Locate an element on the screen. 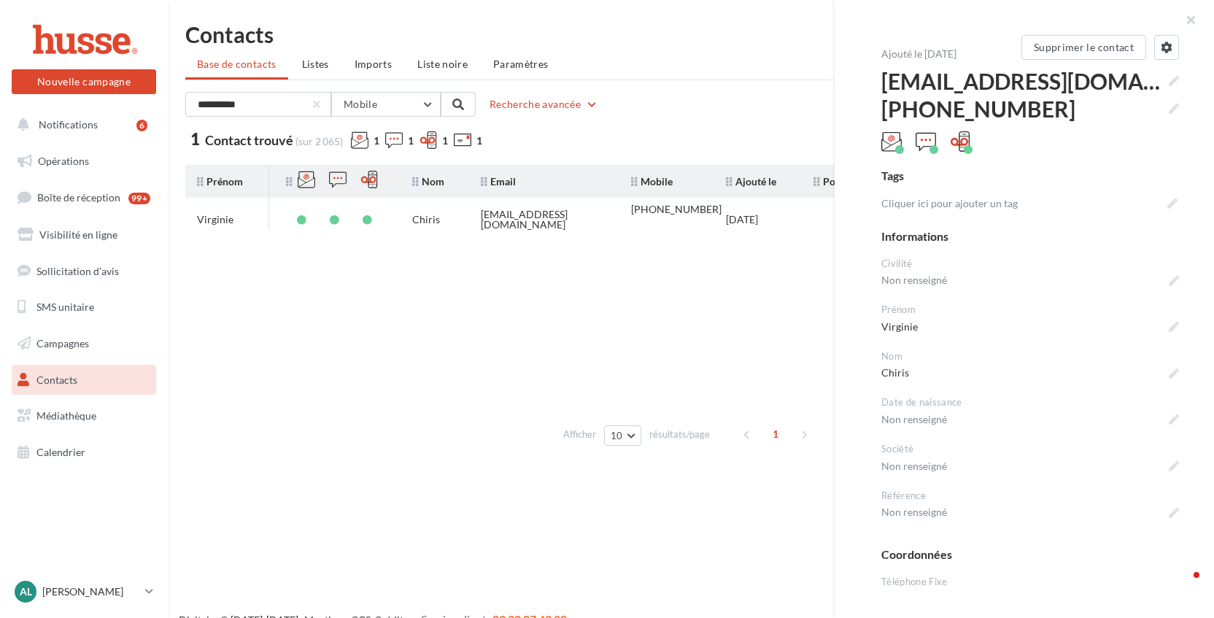 The height and width of the screenshot is (618, 1214). span: Médiathèque is located at coordinates (66, 415).